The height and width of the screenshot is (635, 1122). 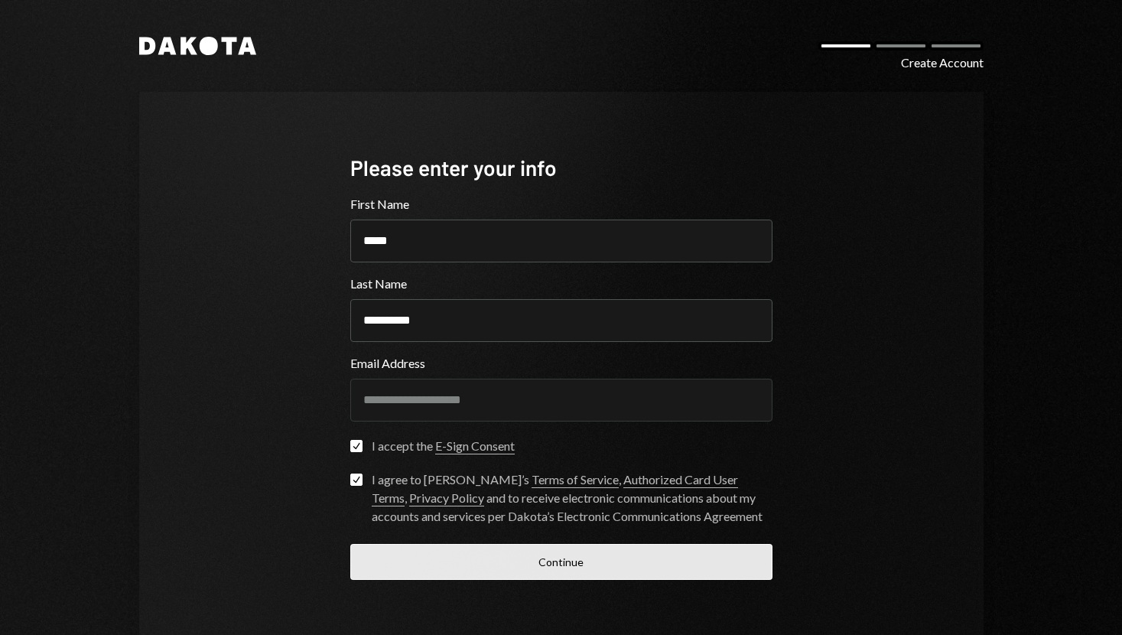 I want to click on a: Authorized Card User Terms, so click(x=555, y=489).